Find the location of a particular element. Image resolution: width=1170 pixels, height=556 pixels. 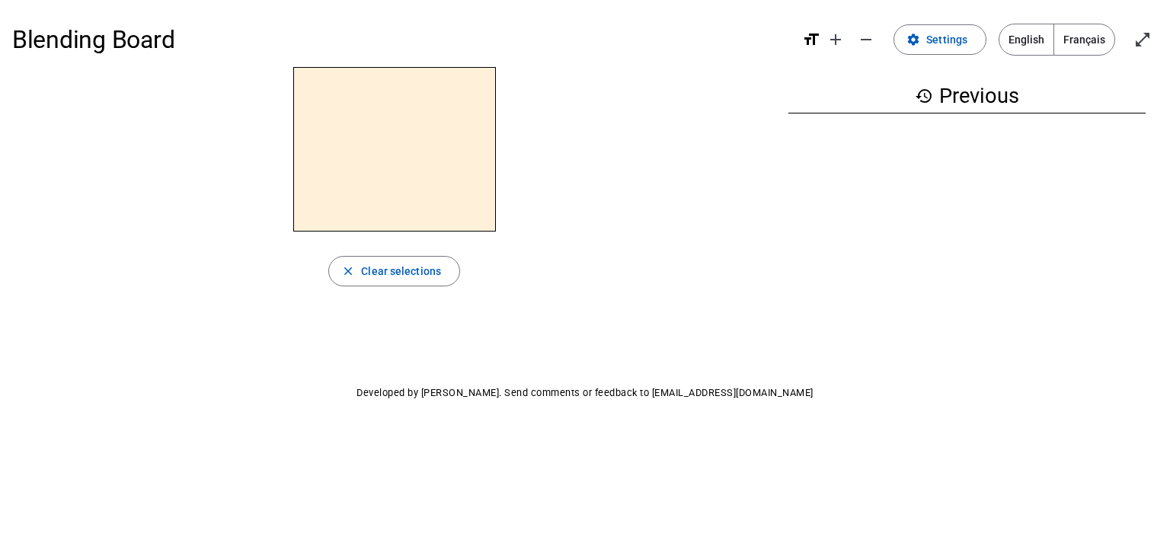

span: Français is located at coordinates (1084, 40).